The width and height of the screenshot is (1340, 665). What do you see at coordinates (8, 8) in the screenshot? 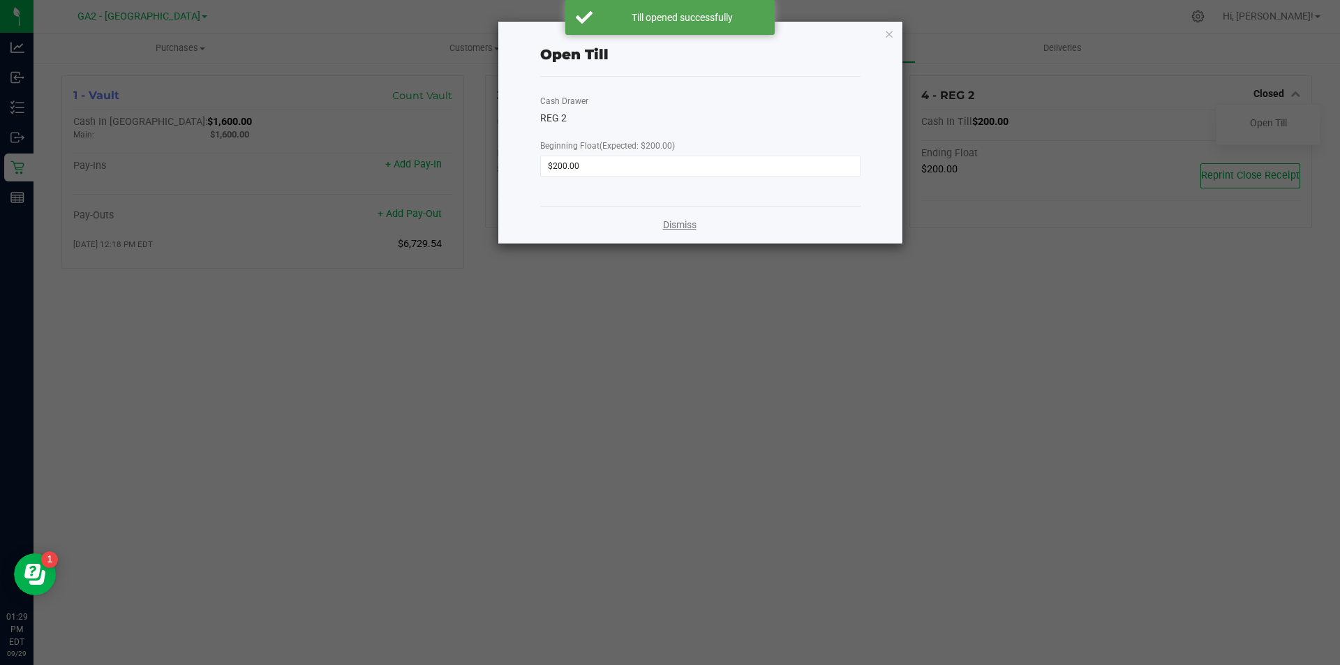
I see `span: 1` at bounding box center [8, 8].